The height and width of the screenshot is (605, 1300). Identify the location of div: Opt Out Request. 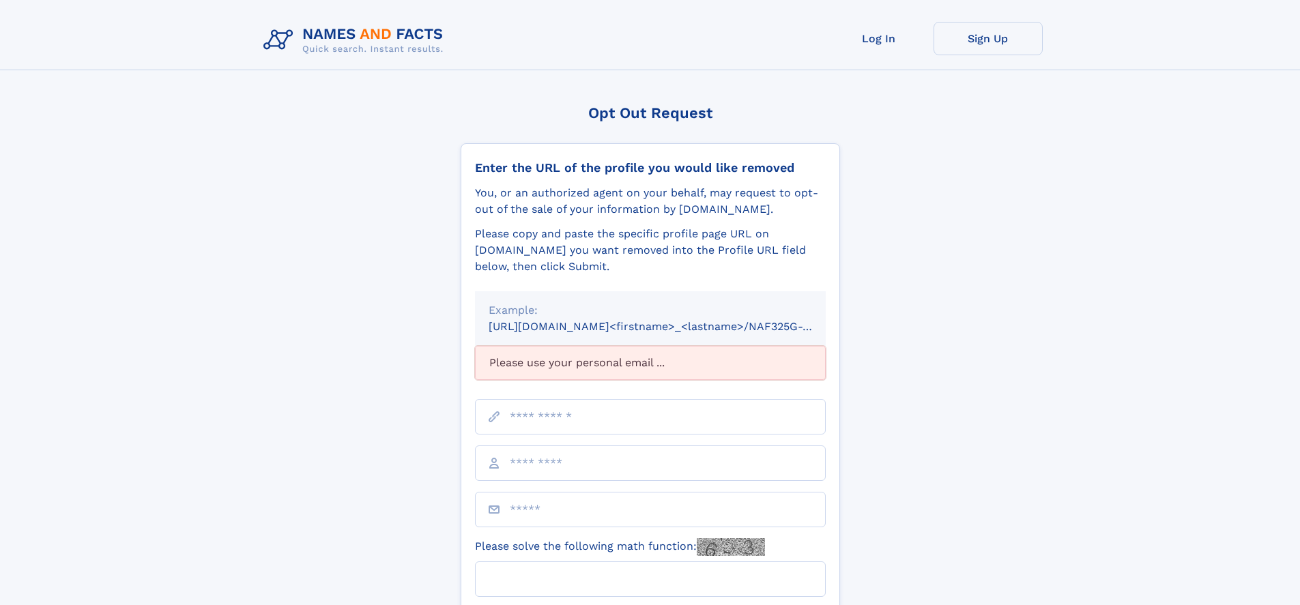
(650, 113).